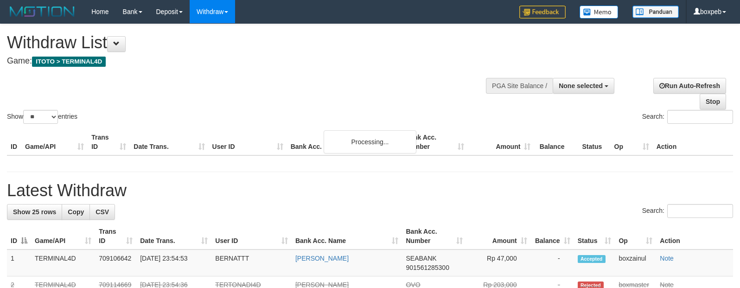 Image resolution: width=740 pixels, height=288 pixels. Describe the element at coordinates (251, 236) in the screenshot. I see `th: User ID: activate to sort column ascending` at that location.